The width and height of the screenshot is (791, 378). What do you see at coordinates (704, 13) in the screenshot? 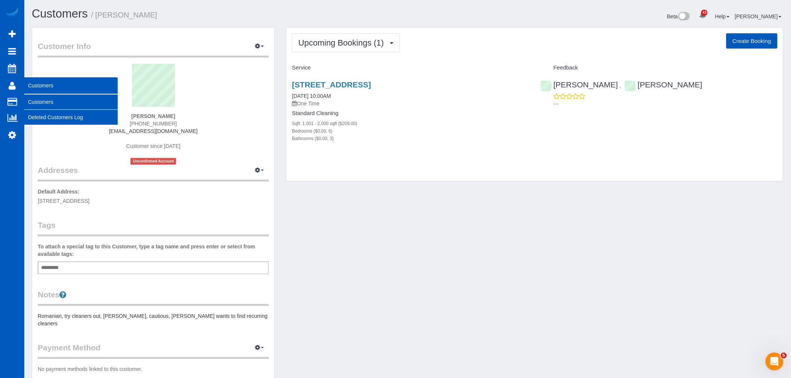
I see `span: 43` at bounding box center [704, 13].